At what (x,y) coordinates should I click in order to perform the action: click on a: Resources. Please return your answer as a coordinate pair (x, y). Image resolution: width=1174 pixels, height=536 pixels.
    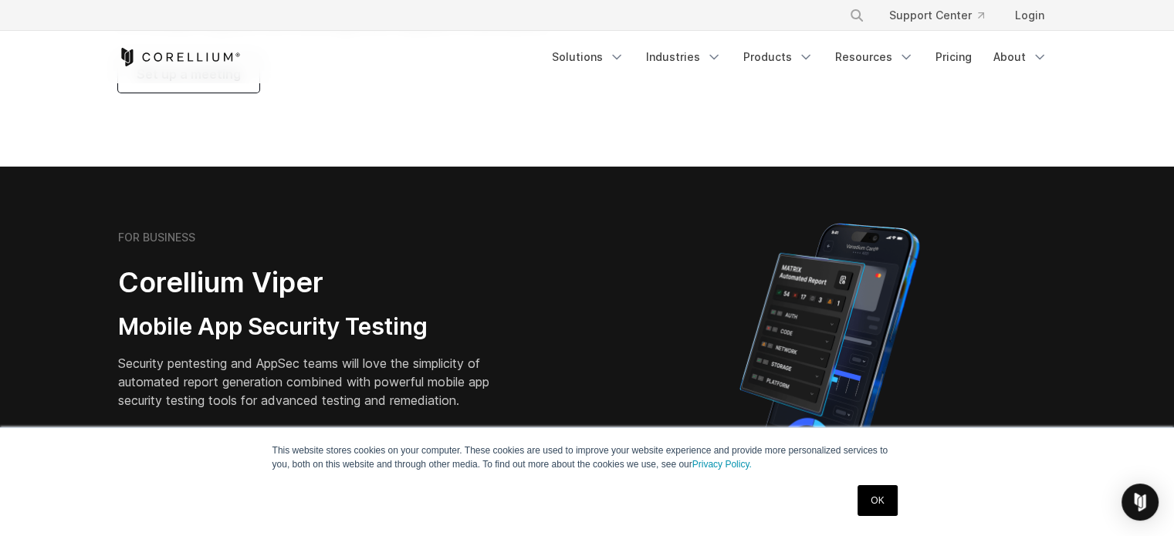
    Looking at the image, I should click on (874, 57).